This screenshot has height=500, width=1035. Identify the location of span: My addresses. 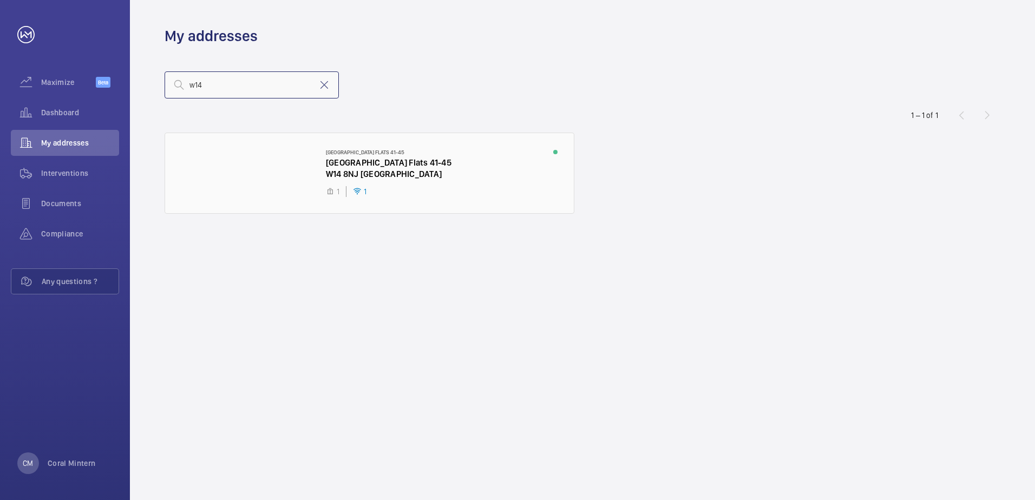
(80, 143).